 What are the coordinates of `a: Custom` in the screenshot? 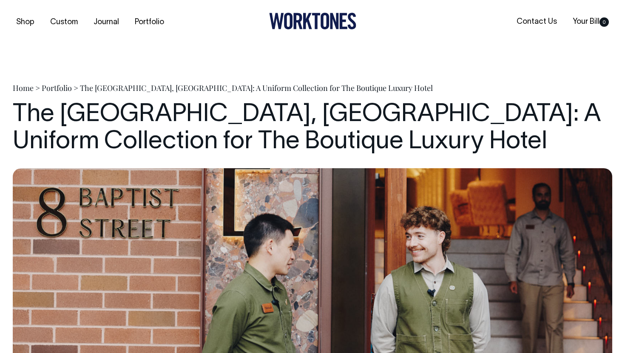 It's located at (64, 22).